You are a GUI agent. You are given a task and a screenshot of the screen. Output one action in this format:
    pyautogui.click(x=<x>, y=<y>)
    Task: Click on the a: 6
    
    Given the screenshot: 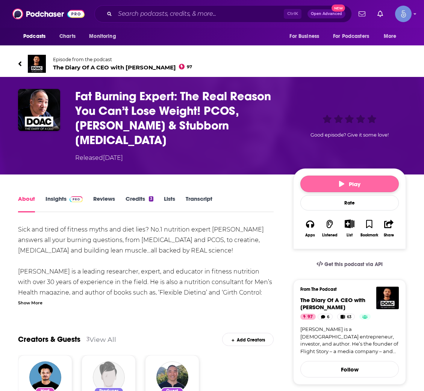 What is the action you would take?
    pyautogui.click(x=325, y=317)
    